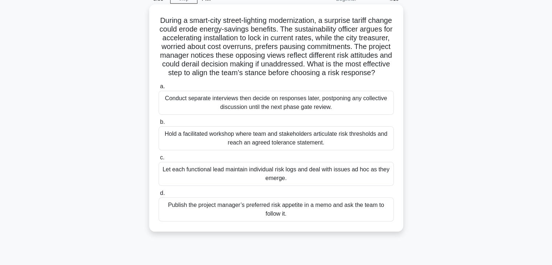  I want to click on div: Publish the project manager’s preferred risk appetite in a memo and ask the team to follow it., so click(276, 209).